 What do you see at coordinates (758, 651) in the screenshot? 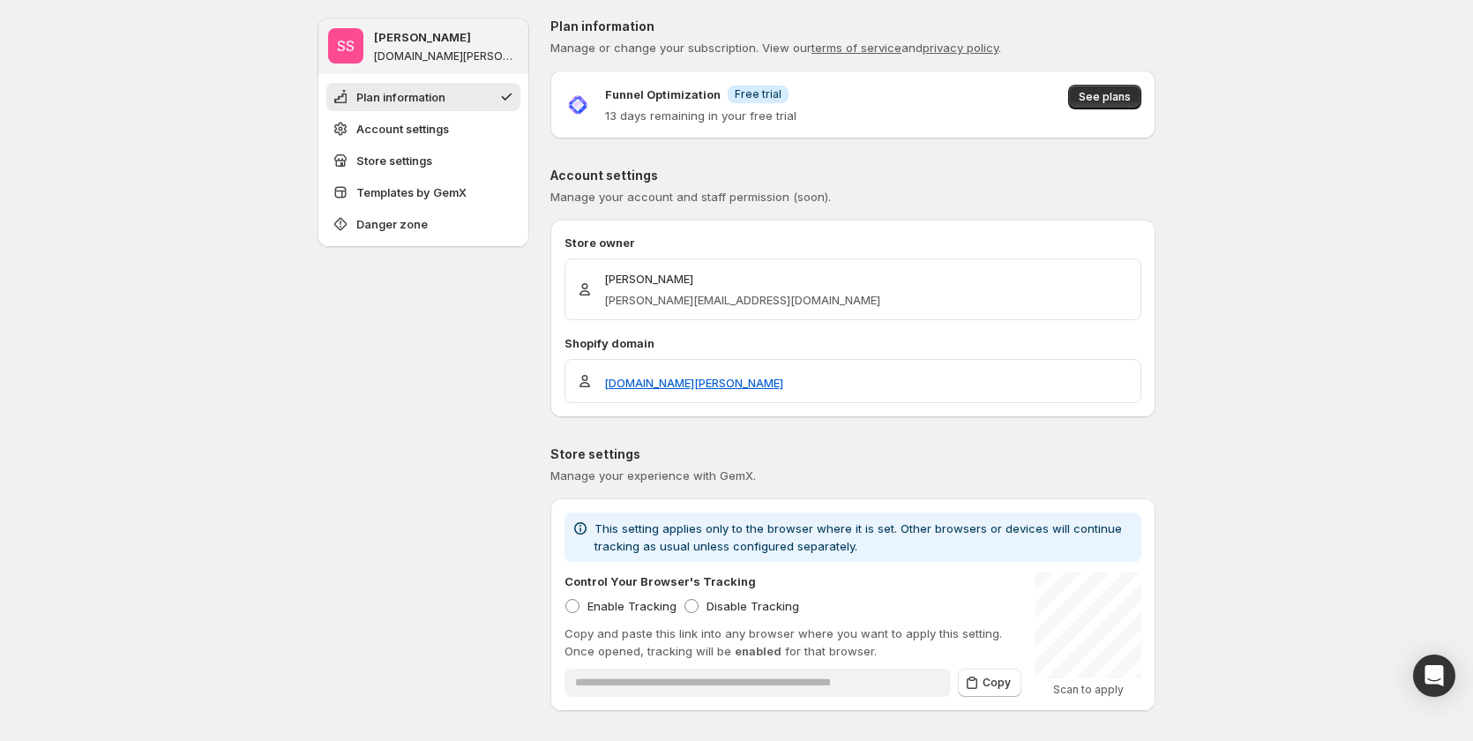
I see `span: enabled` at bounding box center [758, 651].